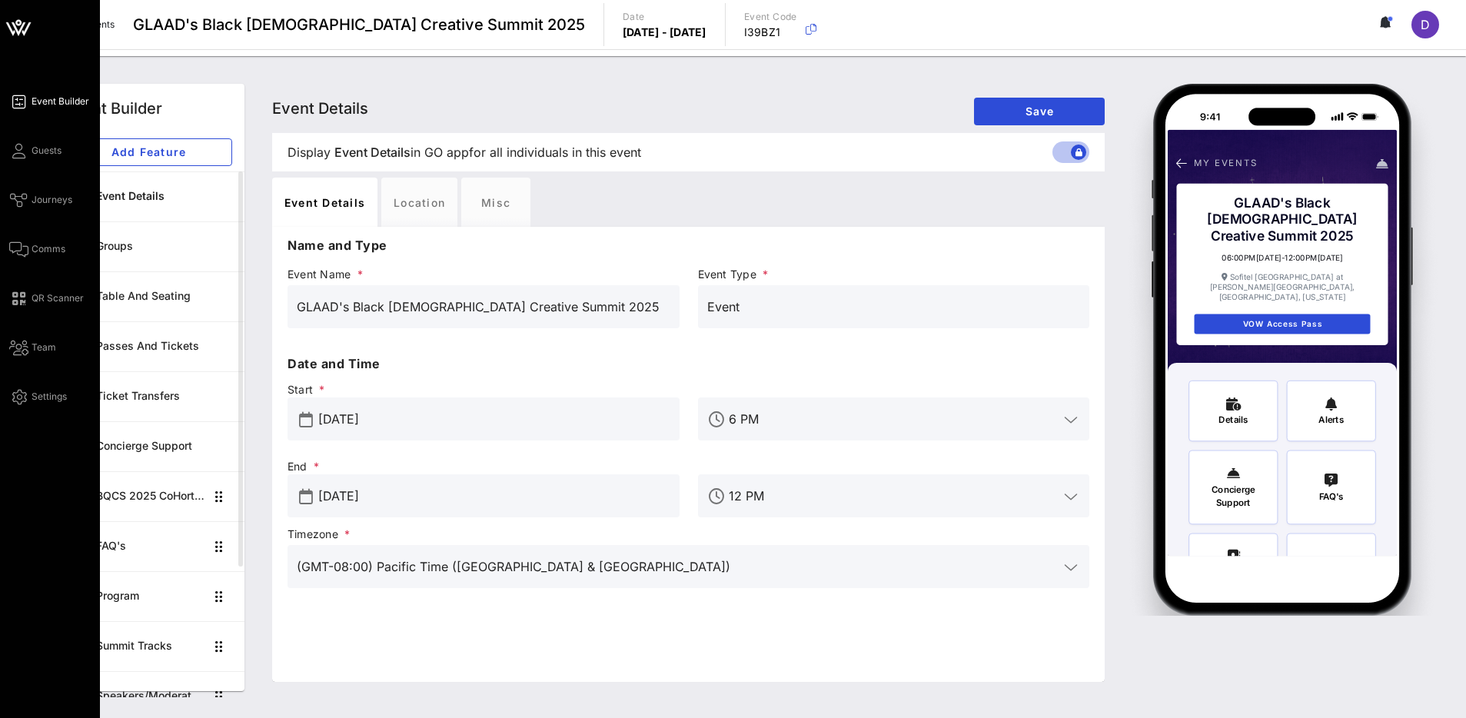  I want to click on a: Program, so click(148, 596).